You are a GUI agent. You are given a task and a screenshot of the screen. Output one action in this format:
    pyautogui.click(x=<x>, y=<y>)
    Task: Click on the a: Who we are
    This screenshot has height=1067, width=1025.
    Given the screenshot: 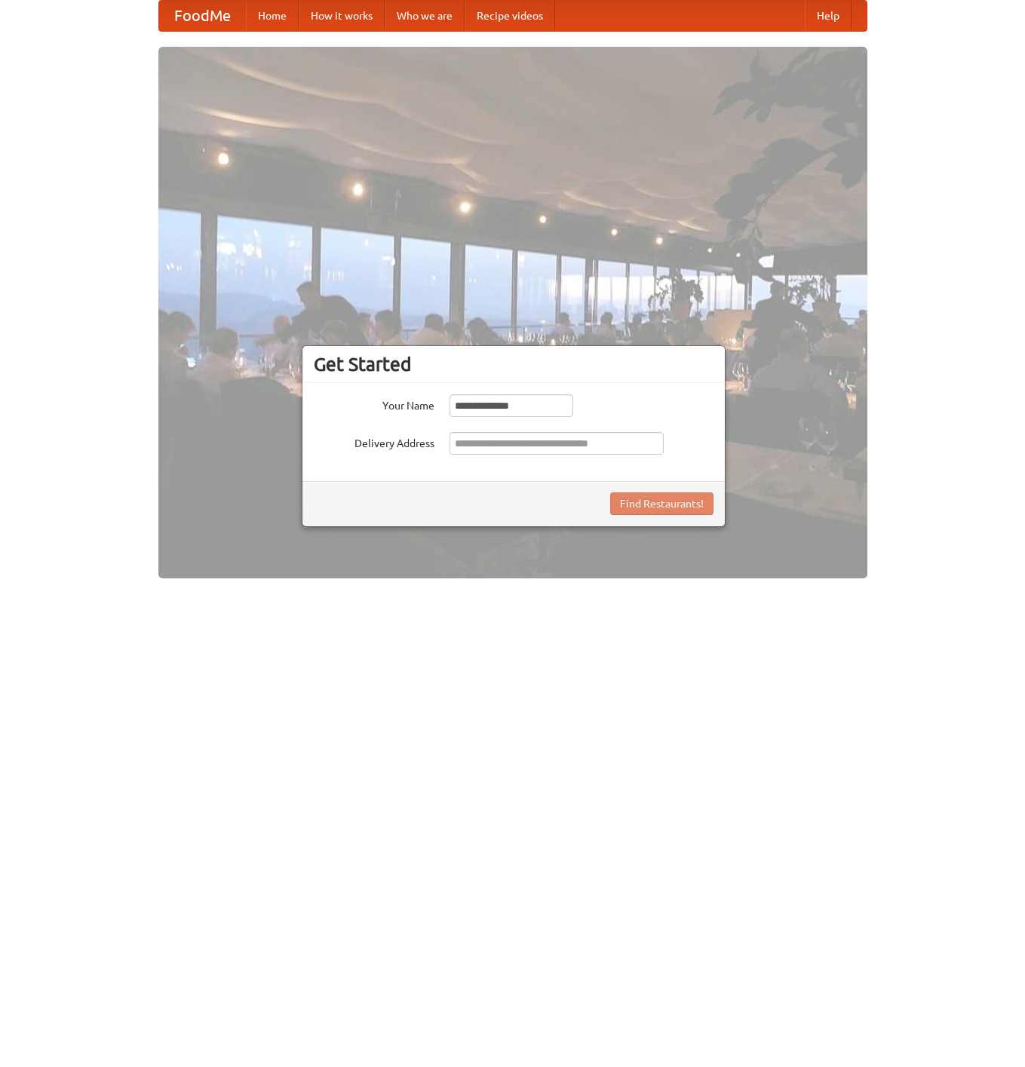 What is the action you would take?
    pyautogui.click(x=425, y=16)
    